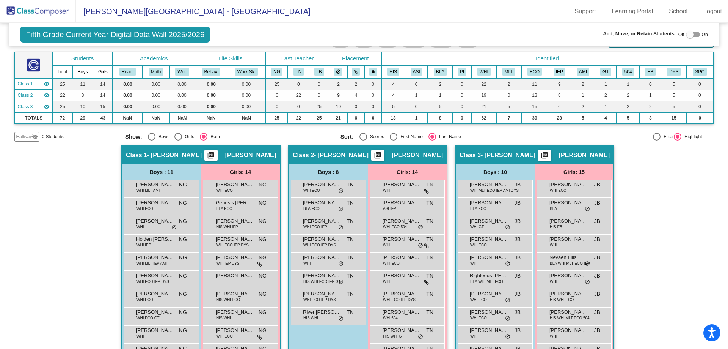 The height and width of the screenshot is (349, 728). Describe the element at coordinates (606, 72) in the screenshot. I see `th: Gifted and Talented` at that location.